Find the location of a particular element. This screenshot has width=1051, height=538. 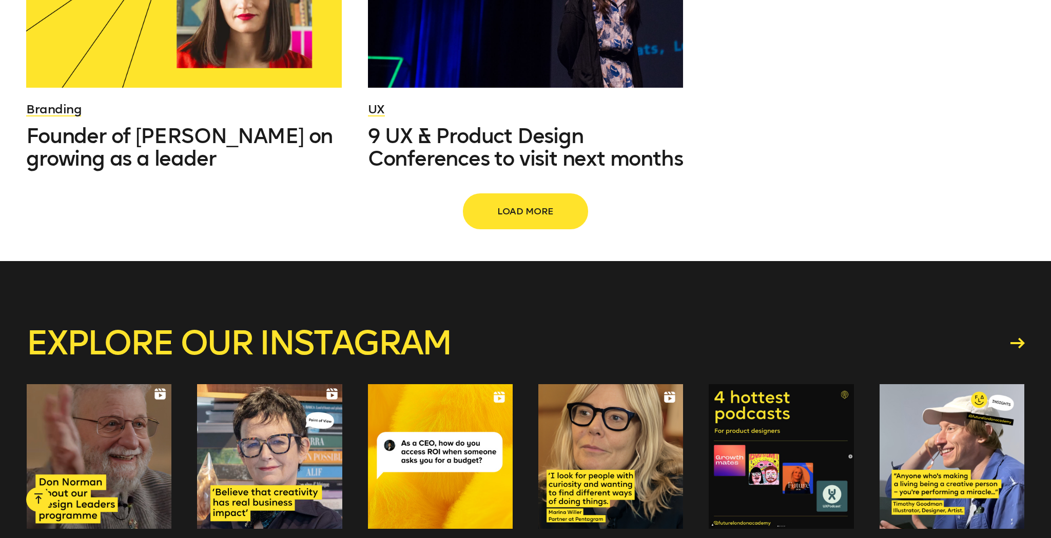

a: Explore our instagram is located at coordinates (525, 343).